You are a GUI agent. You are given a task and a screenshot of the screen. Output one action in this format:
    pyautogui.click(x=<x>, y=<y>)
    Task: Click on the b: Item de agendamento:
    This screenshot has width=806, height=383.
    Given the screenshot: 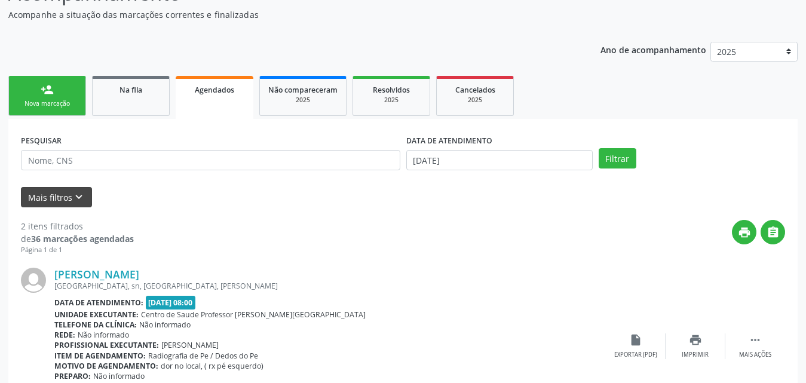 What is the action you would take?
    pyautogui.click(x=100, y=356)
    